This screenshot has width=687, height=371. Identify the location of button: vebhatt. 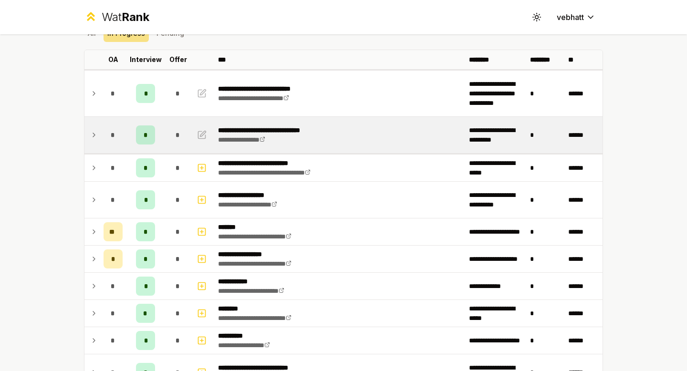
(575, 17).